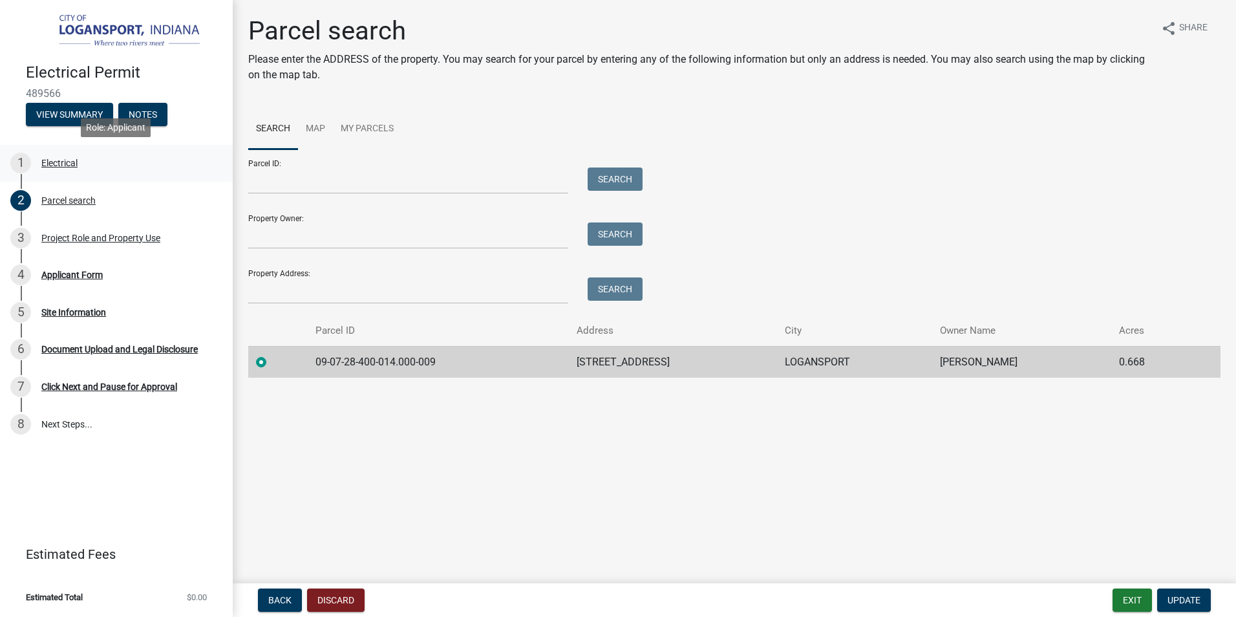 The height and width of the screenshot is (617, 1236). What do you see at coordinates (72, 275) in the screenshot?
I see `div: Applicant Form` at bounding box center [72, 275].